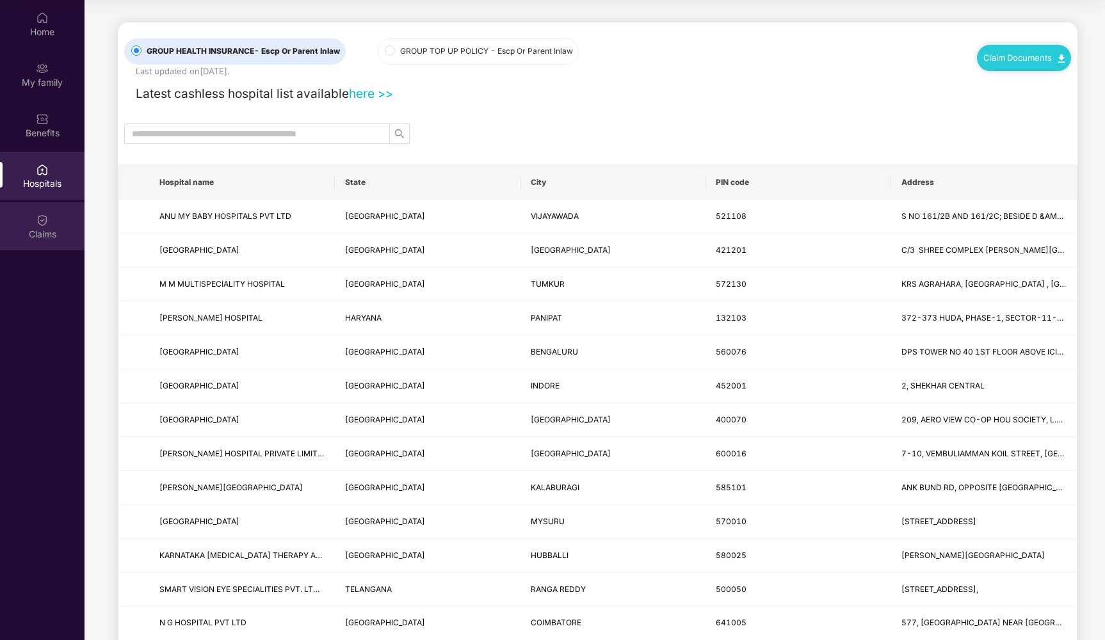  What do you see at coordinates (731, 284) in the screenshot?
I see `span: 572130` at bounding box center [731, 284].